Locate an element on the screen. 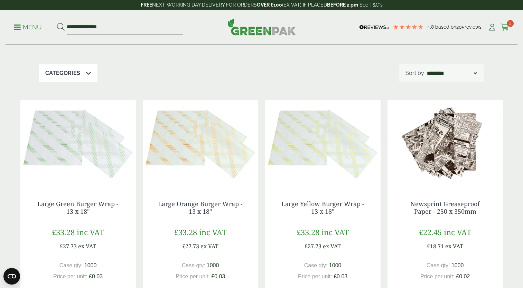 This screenshot has height=288, width=523. i: My Account is located at coordinates (492, 27).